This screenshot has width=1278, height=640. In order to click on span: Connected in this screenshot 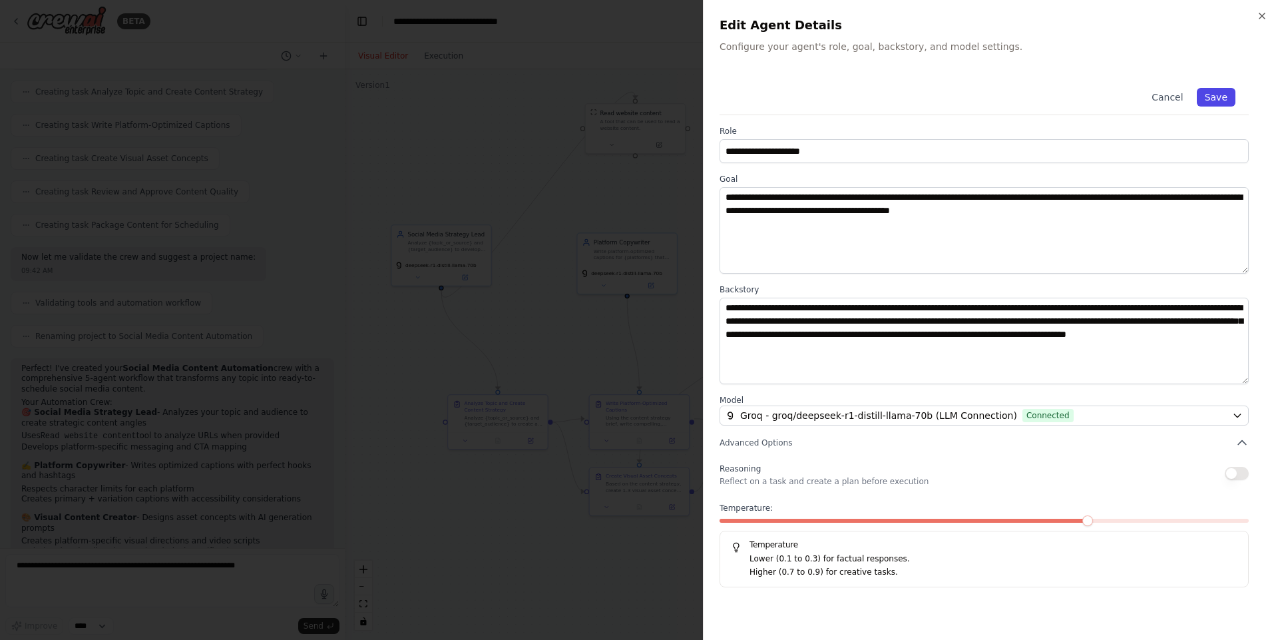, I will do `click(1048, 415)`.